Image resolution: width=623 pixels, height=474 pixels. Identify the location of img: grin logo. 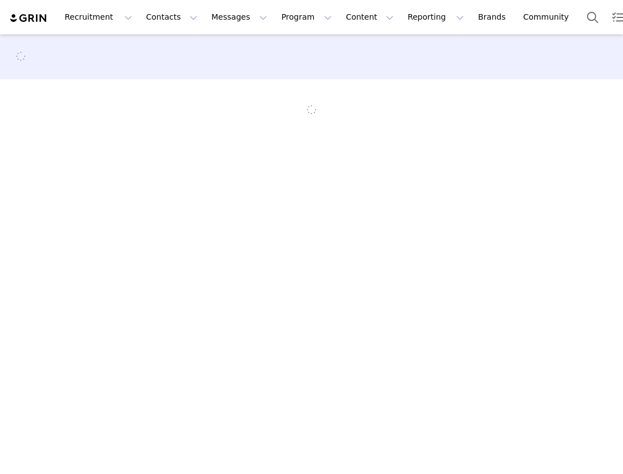
(29, 18).